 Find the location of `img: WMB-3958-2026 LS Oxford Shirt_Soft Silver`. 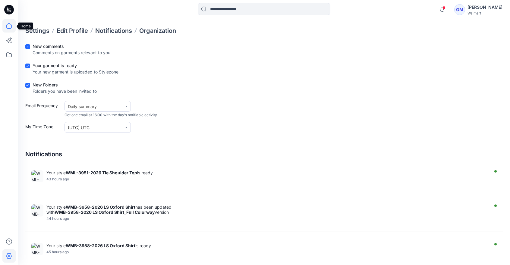

img: WMB-3958-2026 LS Oxford Shirt_Soft Silver is located at coordinates (37, 249).